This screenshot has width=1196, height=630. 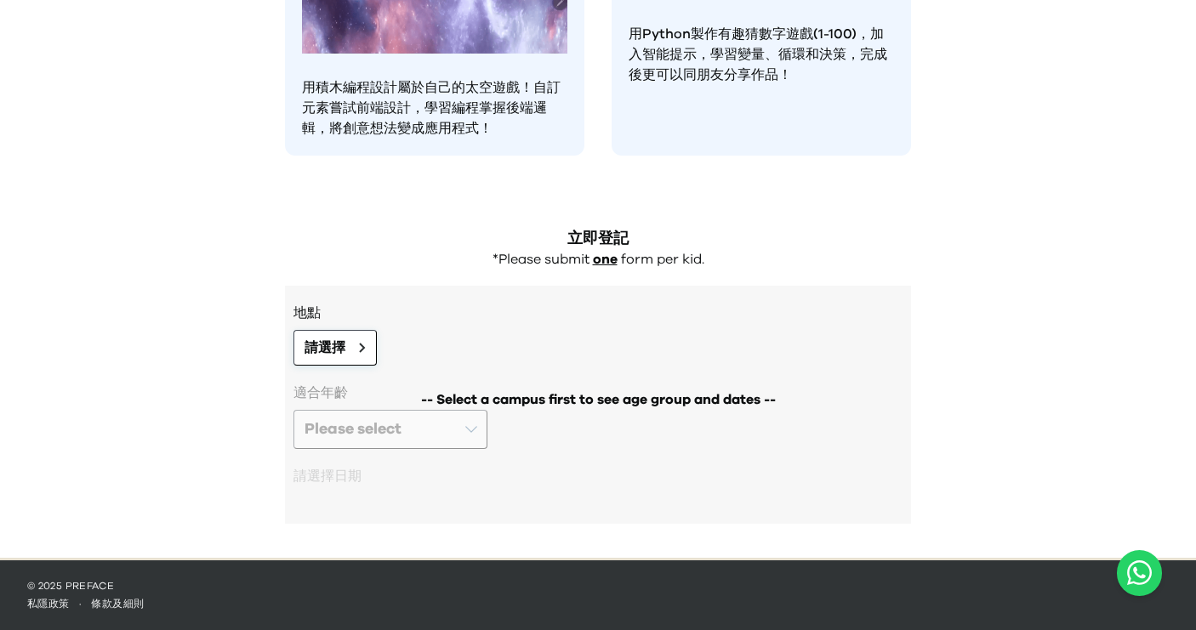 I want to click on h2: 立即登記, so click(x=598, y=239).